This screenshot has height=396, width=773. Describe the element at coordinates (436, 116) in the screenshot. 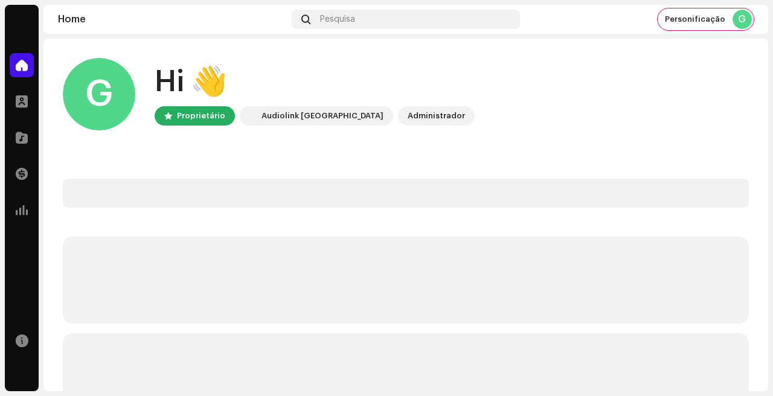

I see `div: Administrador` at that location.